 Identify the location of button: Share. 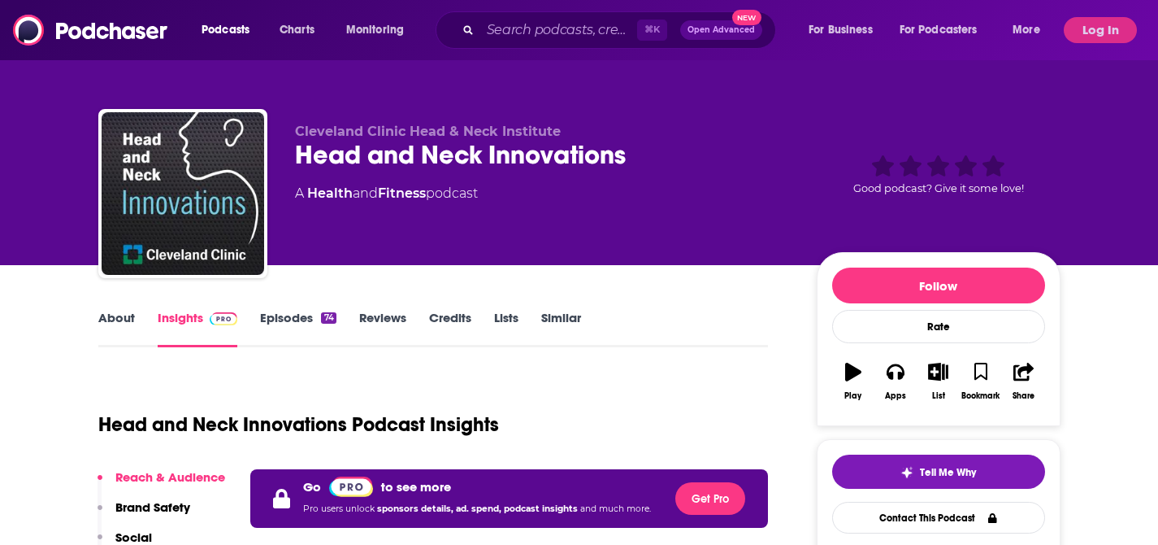
(1023, 381).